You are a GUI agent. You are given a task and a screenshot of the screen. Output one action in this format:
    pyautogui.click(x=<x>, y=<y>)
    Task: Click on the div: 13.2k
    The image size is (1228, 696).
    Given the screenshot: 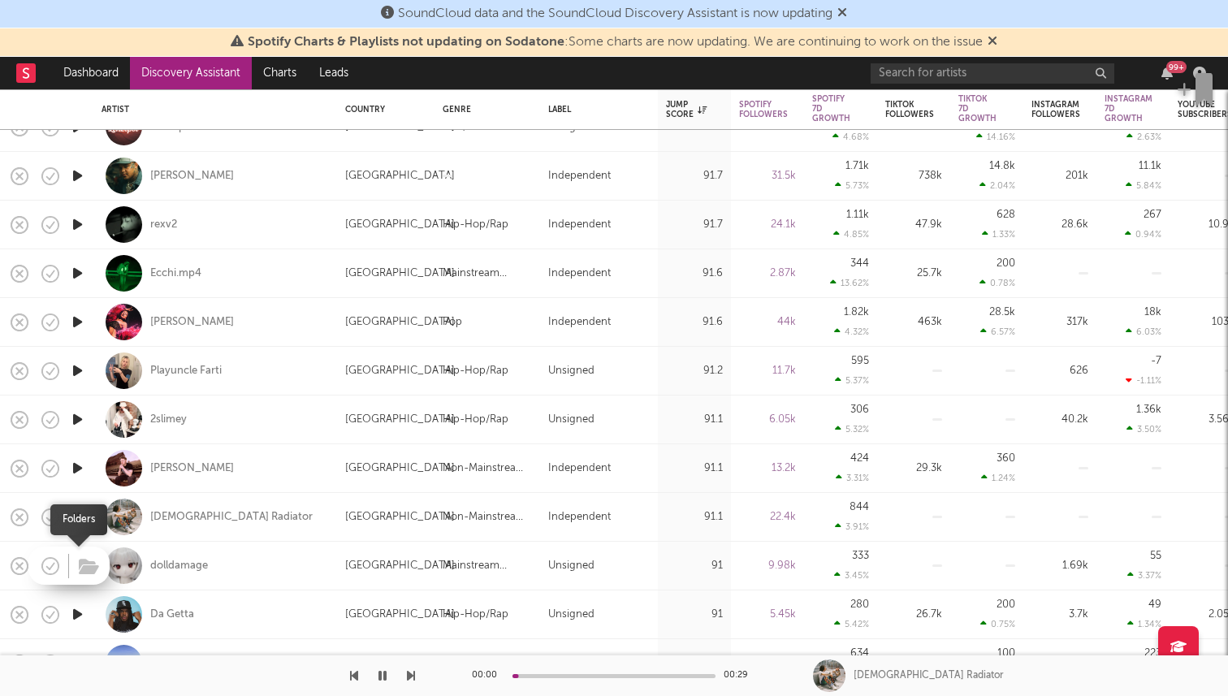 What is the action you would take?
    pyautogui.click(x=768, y=469)
    